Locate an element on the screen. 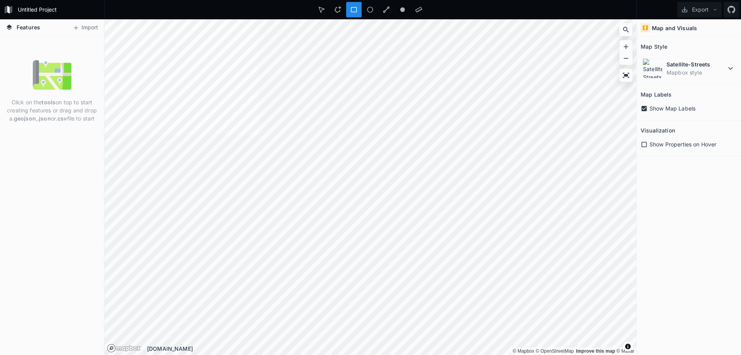 This screenshot has width=741, height=355. a: OpenStreetMap is located at coordinates (555, 351).